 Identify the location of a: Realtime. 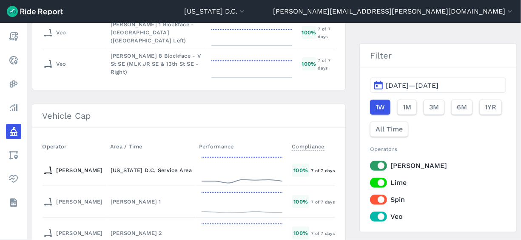
(14, 60).